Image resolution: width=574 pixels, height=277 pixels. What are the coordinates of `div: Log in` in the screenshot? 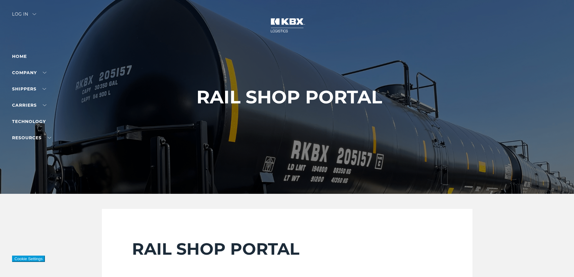 It's located at (24, 16).